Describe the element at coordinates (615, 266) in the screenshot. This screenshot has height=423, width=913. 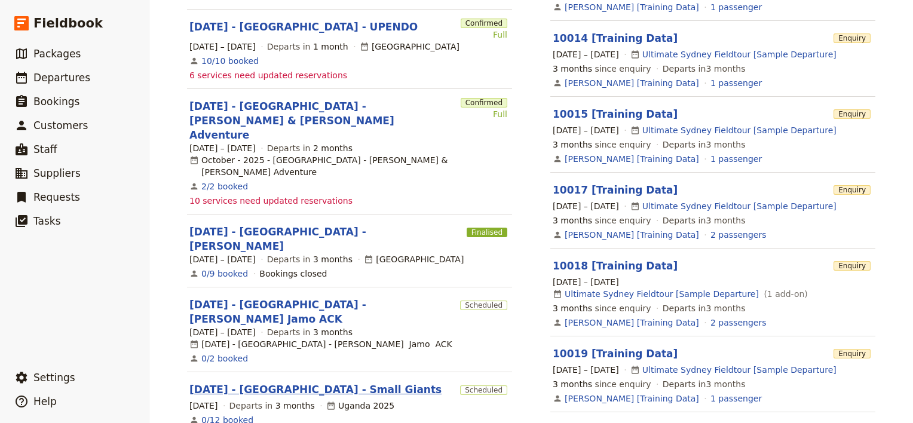
I see `a: 10018 [Training Data]` at that location.